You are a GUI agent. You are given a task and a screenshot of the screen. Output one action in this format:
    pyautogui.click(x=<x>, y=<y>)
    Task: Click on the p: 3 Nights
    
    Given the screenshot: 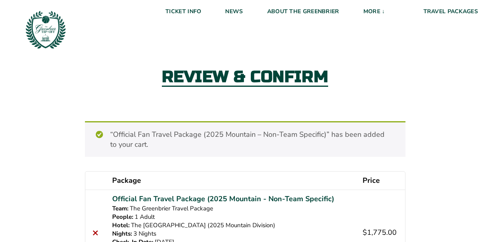 What is the action you would take?
    pyautogui.click(x=232, y=234)
    